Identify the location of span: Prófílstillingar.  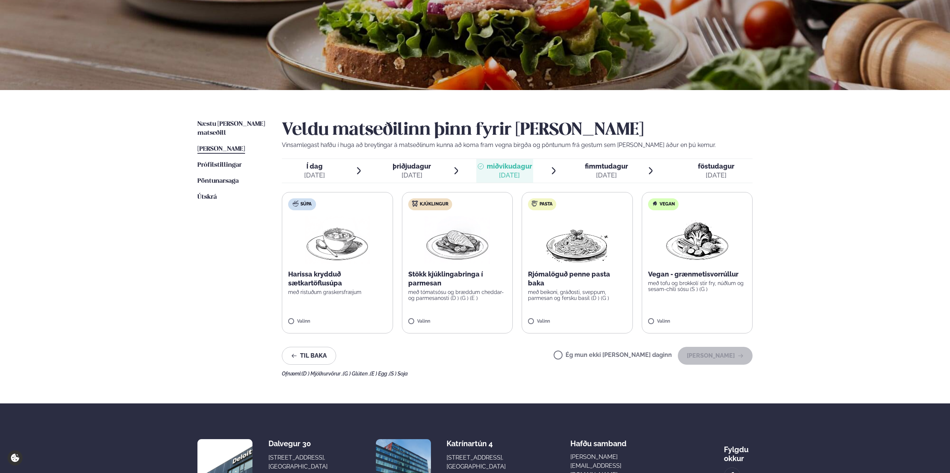
(219, 165).